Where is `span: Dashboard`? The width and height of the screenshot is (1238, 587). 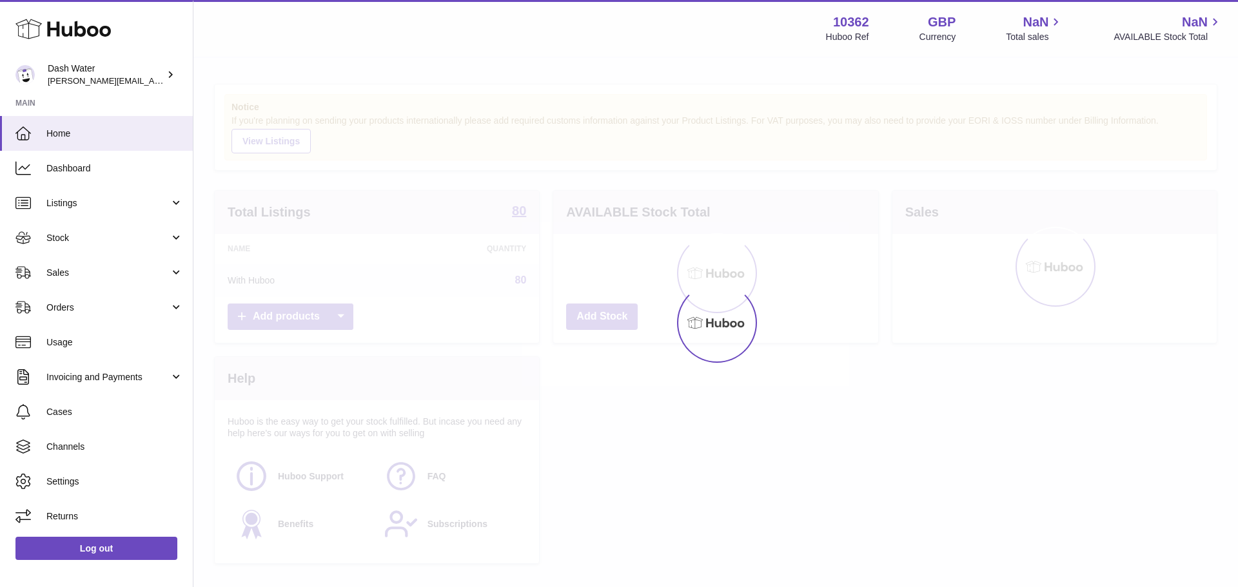
span: Dashboard is located at coordinates (115, 168).